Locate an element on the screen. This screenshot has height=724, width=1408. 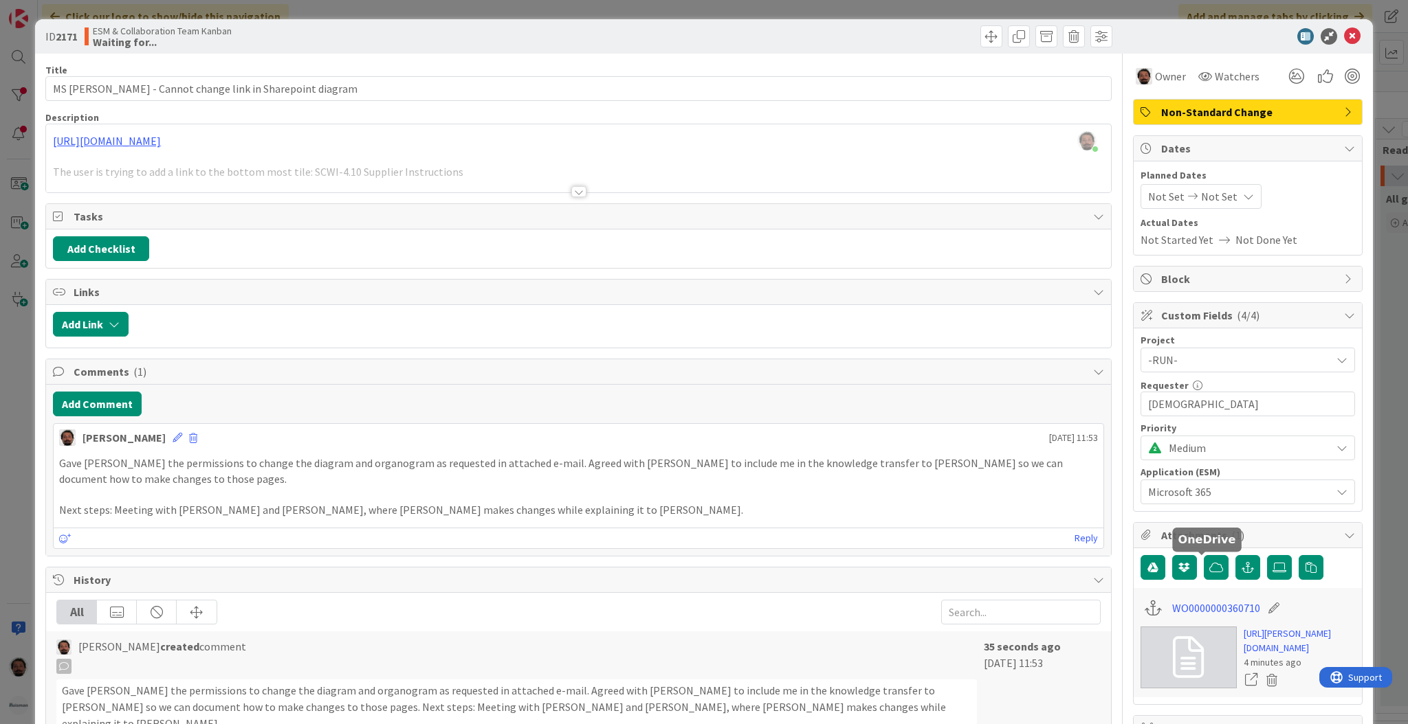
span: Non-Standard Change is located at coordinates (1249, 112).